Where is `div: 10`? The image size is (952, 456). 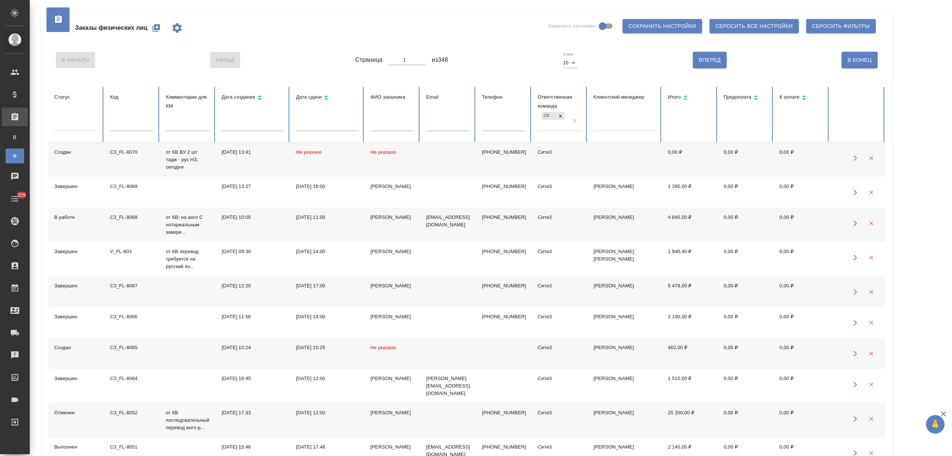 div: 10 is located at coordinates (571, 63).